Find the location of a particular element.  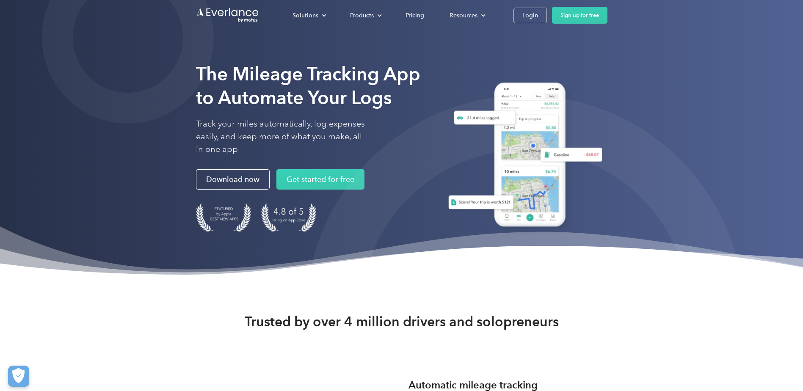

a: Sign up for free is located at coordinates (579, 15).